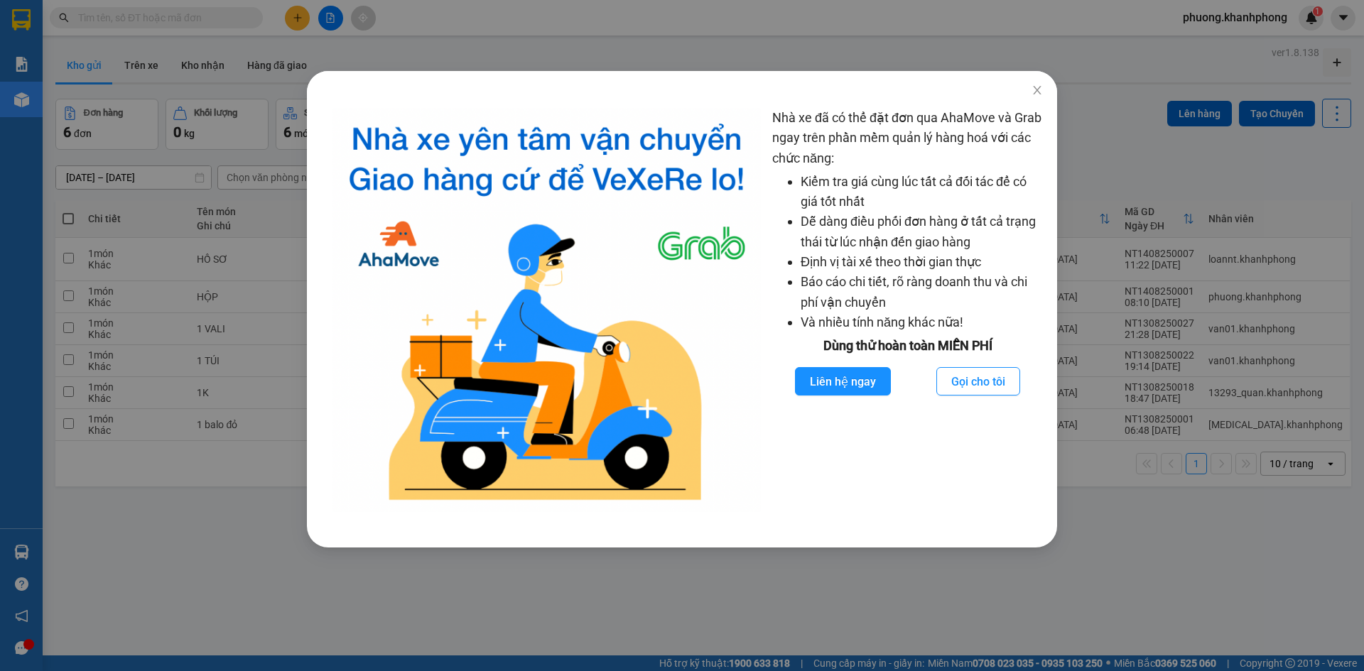  I want to click on li: Báo cáo chi tiết, rõ ràng doanh thu và chi phí vận chuyển, so click(922, 292).